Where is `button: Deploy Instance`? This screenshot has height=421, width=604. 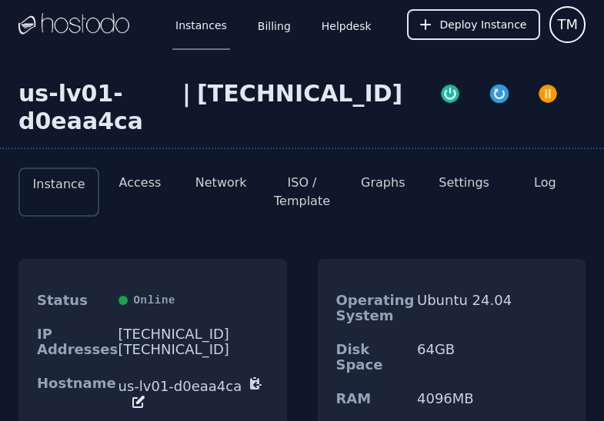
button: Deploy Instance is located at coordinates (473, 25).